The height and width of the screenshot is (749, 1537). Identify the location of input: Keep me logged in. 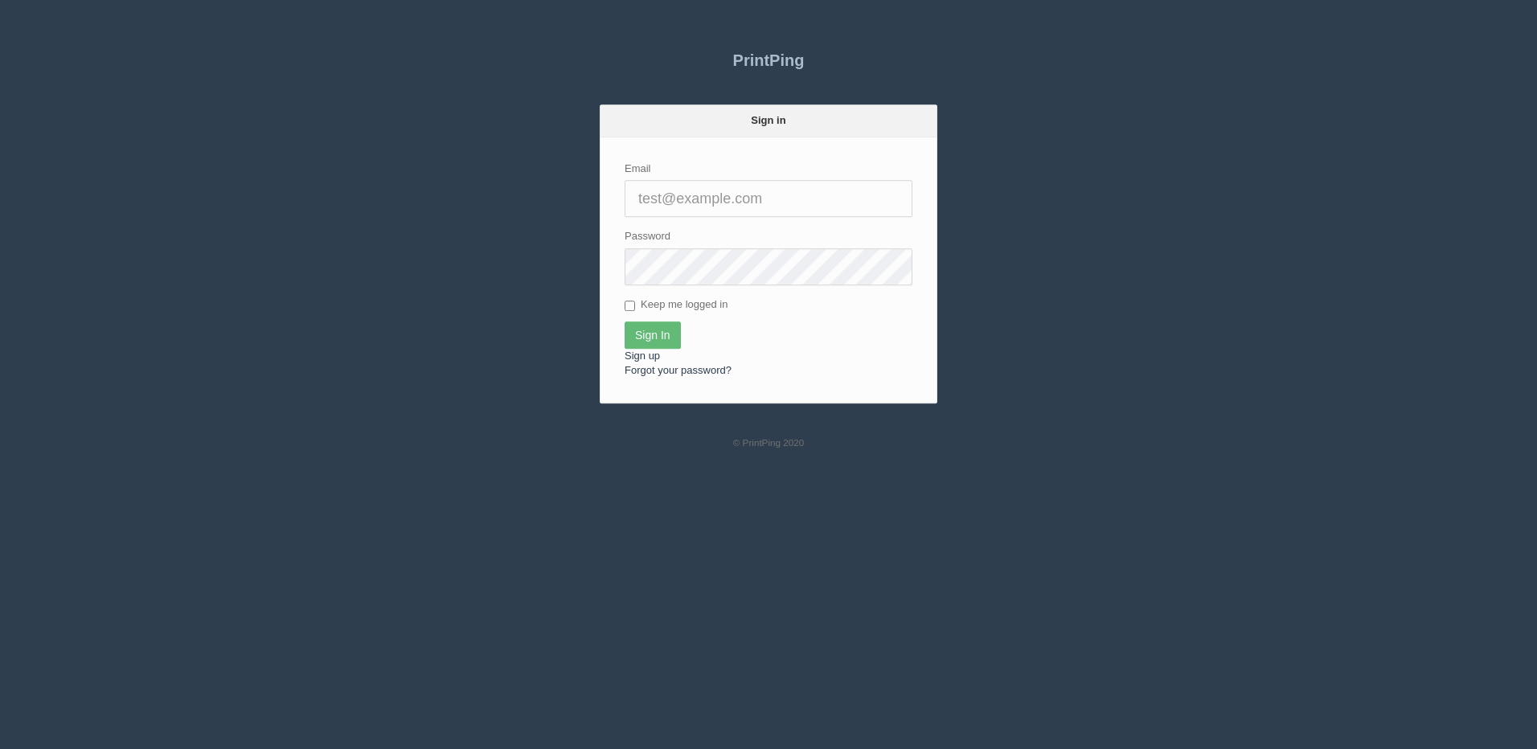
(629, 305).